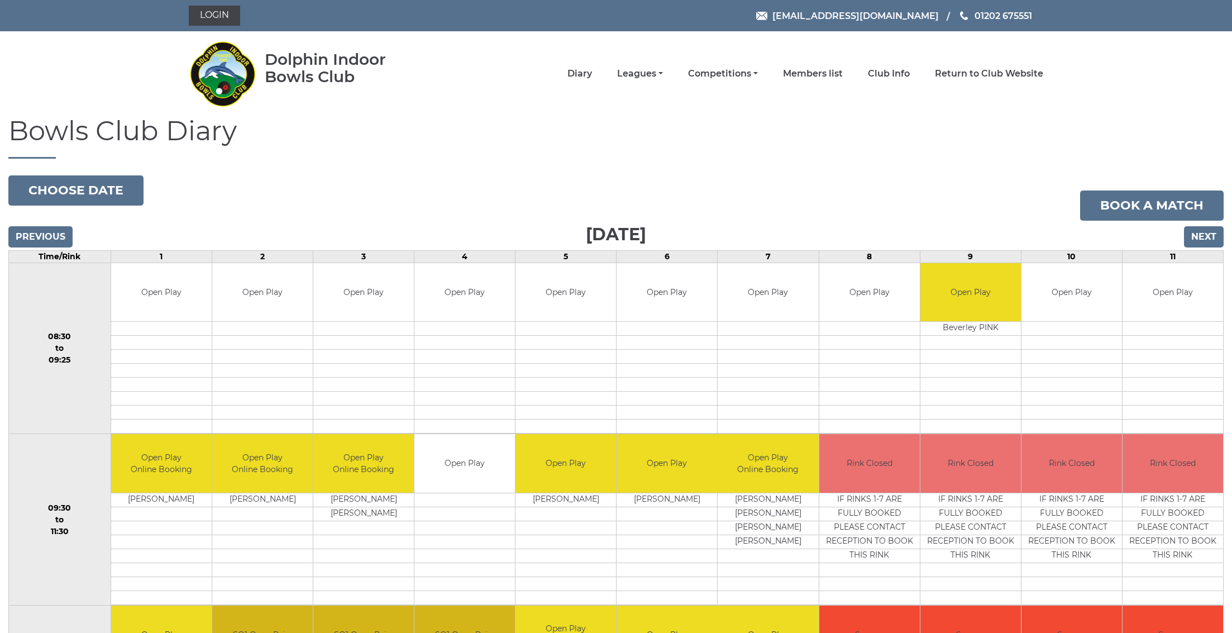  What do you see at coordinates (813, 74) in the screenshot?
I see `a: Members list` at bounding box center [813, 74].